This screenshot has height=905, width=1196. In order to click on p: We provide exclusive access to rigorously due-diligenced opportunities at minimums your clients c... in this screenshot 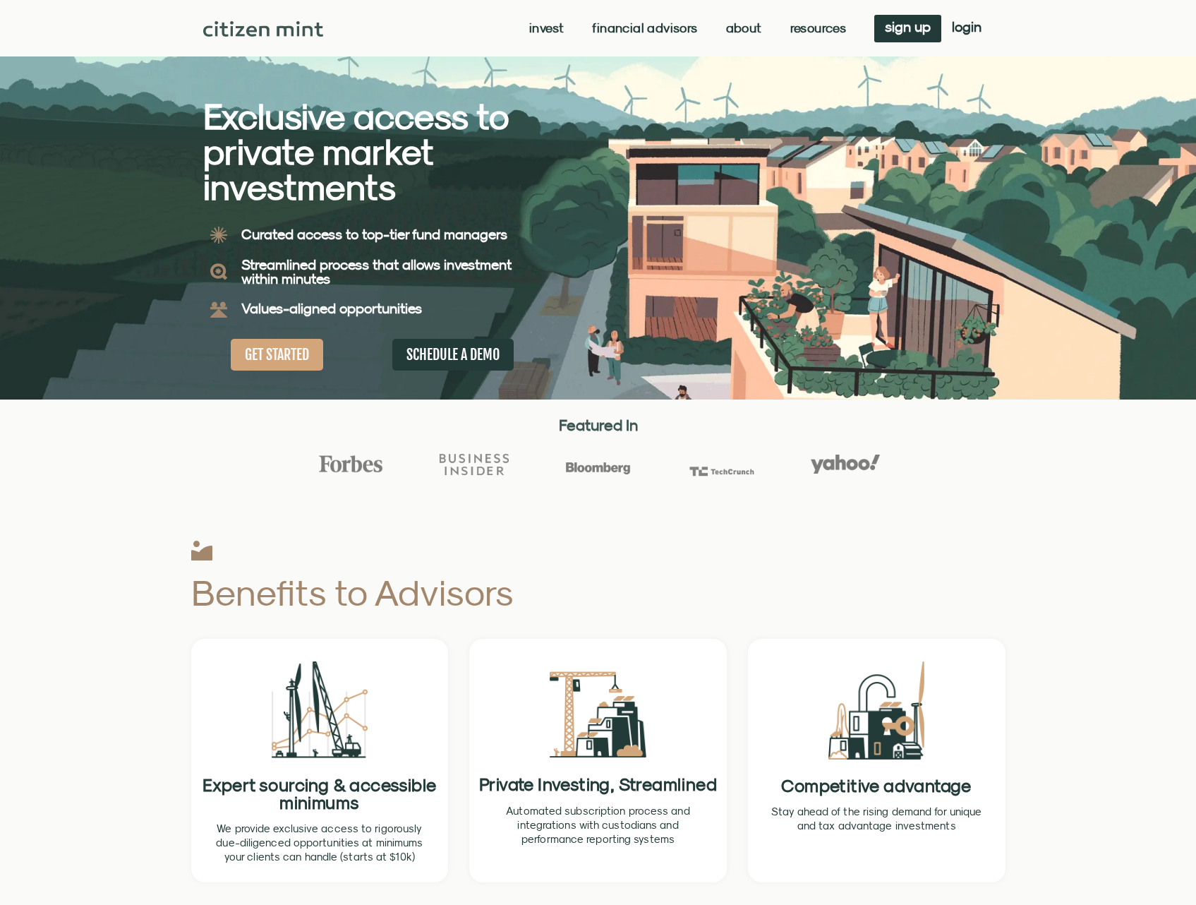, I will do `click(320, 843)`.